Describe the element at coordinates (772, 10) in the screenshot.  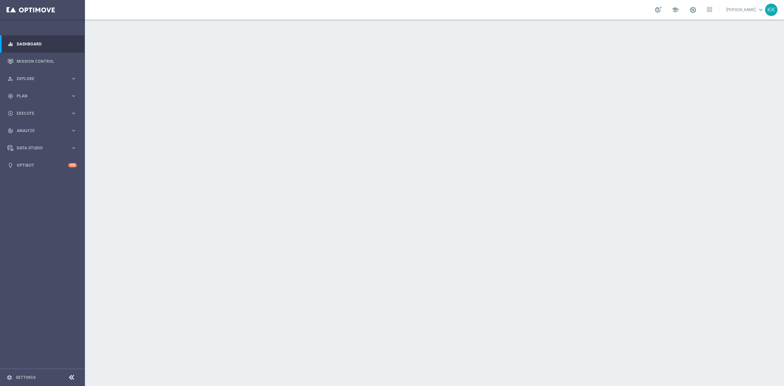
I see `div: KK` at that location.